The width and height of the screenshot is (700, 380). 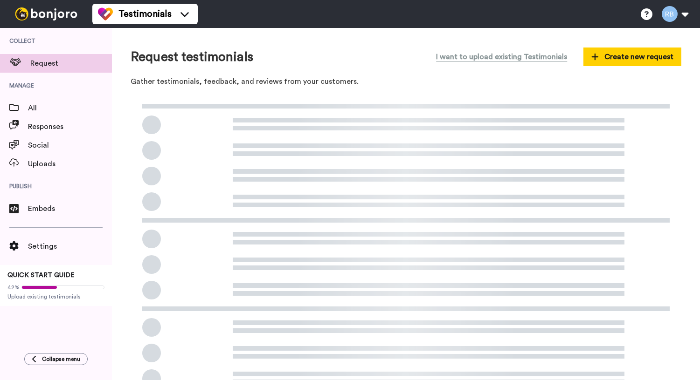 What do you see at coordinates (145, 14) in the screenshot?
I see `span: Testimonials` at bounding box center [145, 14].